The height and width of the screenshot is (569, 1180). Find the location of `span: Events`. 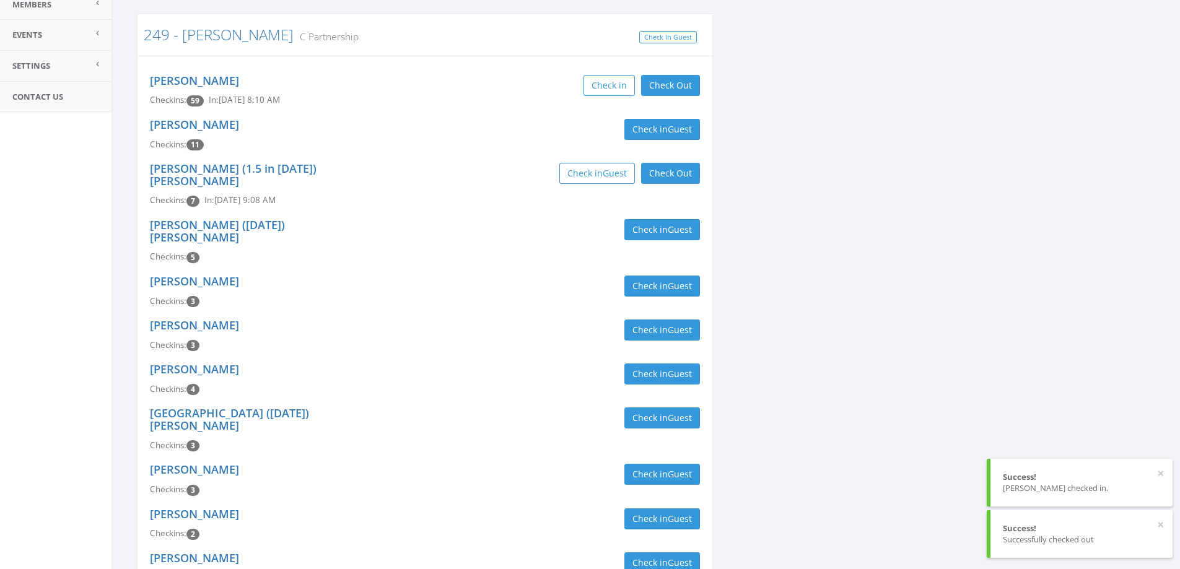

span: Events is located at coordinates (27, 35).